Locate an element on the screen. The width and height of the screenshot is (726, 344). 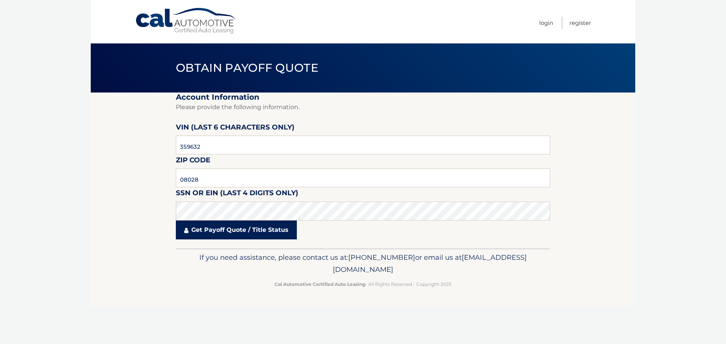
p: Please provide the following information. is located at coordinates (363, 107).